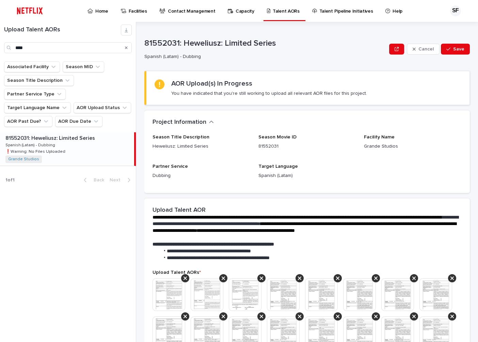 The width and height of the screenshot is (478, 342). What do you see at coordinates (179, 210) in the screenshot?
I see `h2: Upload Talent AOR` at bounding box center [179, 210].